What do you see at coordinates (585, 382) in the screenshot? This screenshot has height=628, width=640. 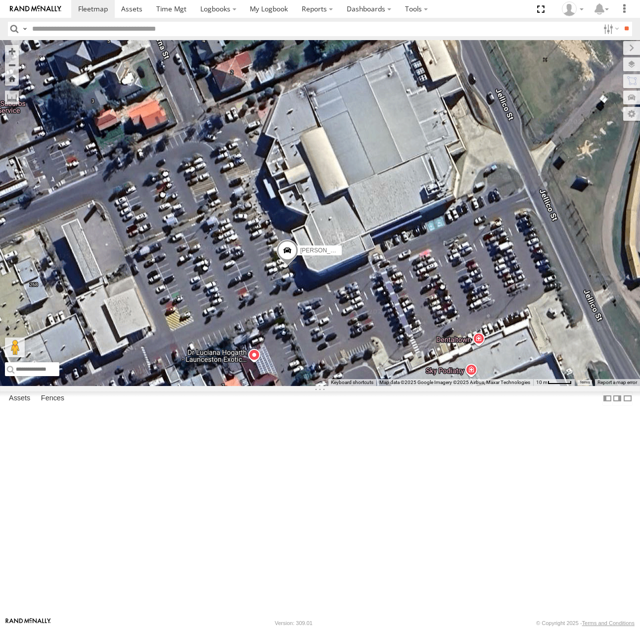 I see `a: Terms (opens in new tab)` at bounding box center [585, 382].